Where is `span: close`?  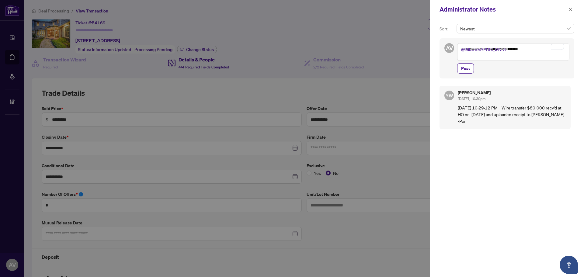 span: close is located at coordinates (570, 9).